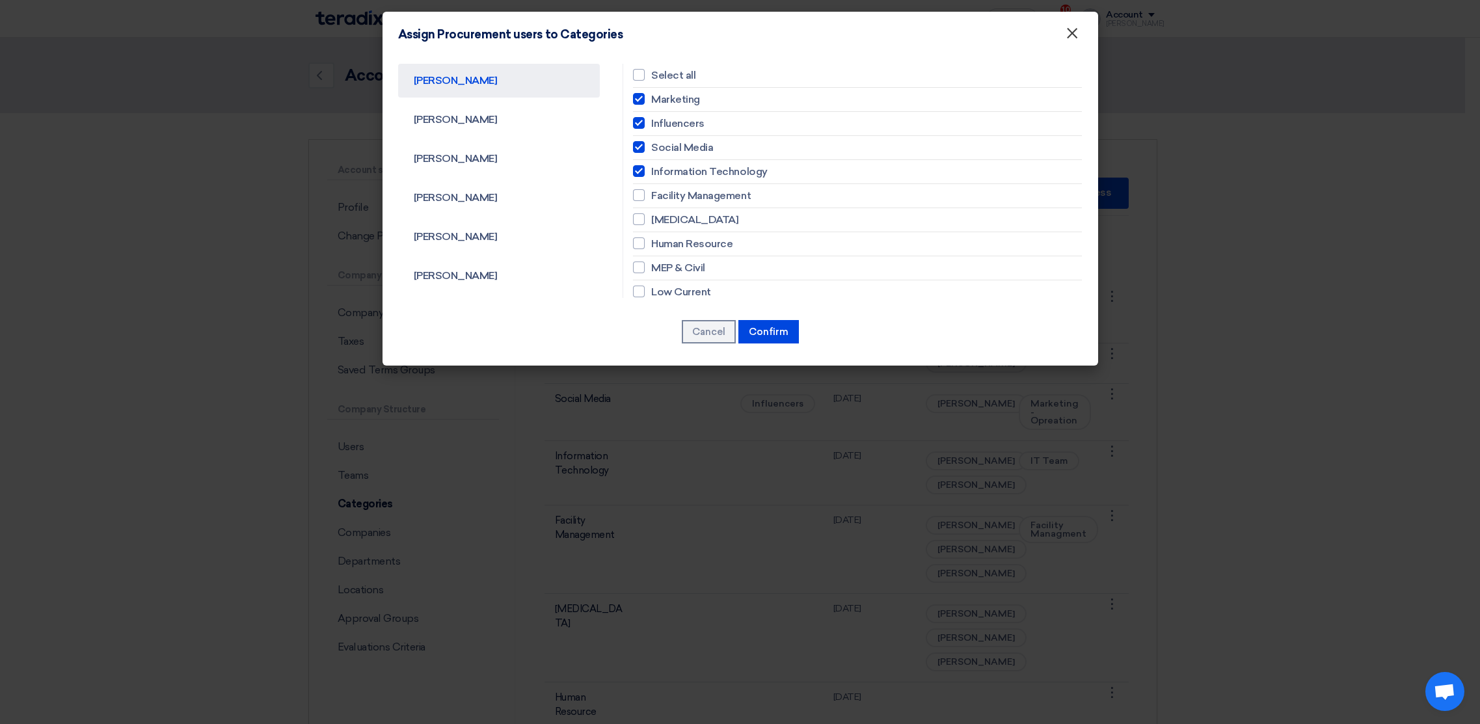  I want to click on button: Close, so click(1072, 34).